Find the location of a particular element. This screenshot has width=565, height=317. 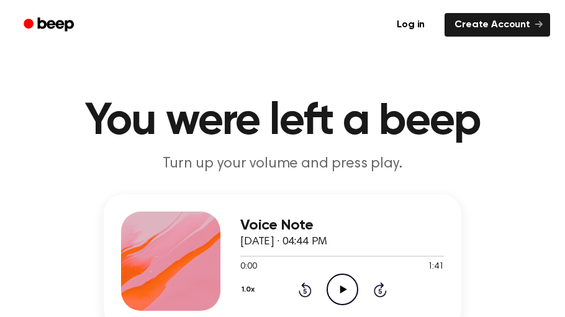

a: Log in is located at coordinates (410, 25).